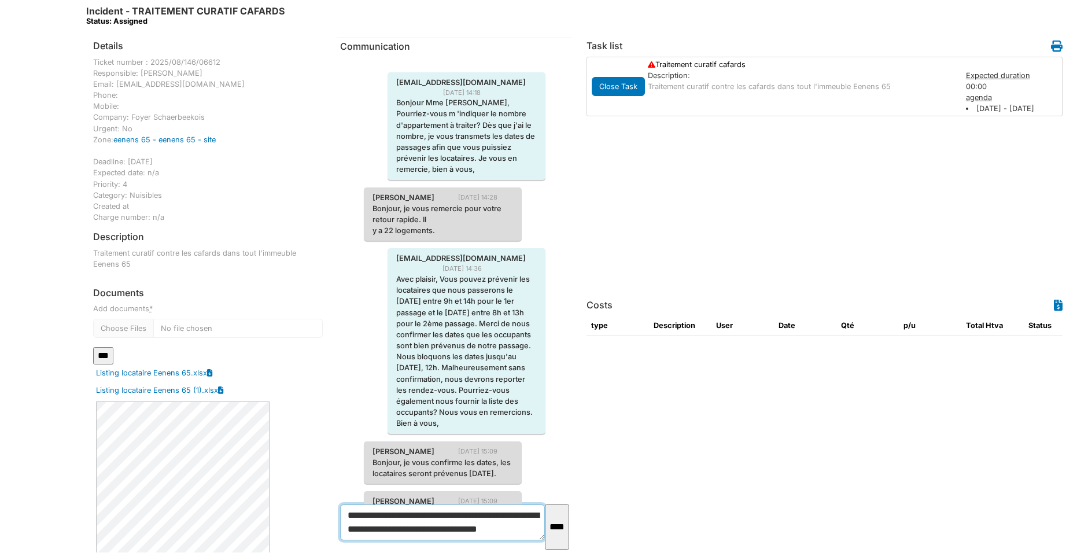 The width and height of the screenshot is (1077, 560). Describe the element at coordinates (805, 326) in the screenshot. I see `th: Date` at that location.